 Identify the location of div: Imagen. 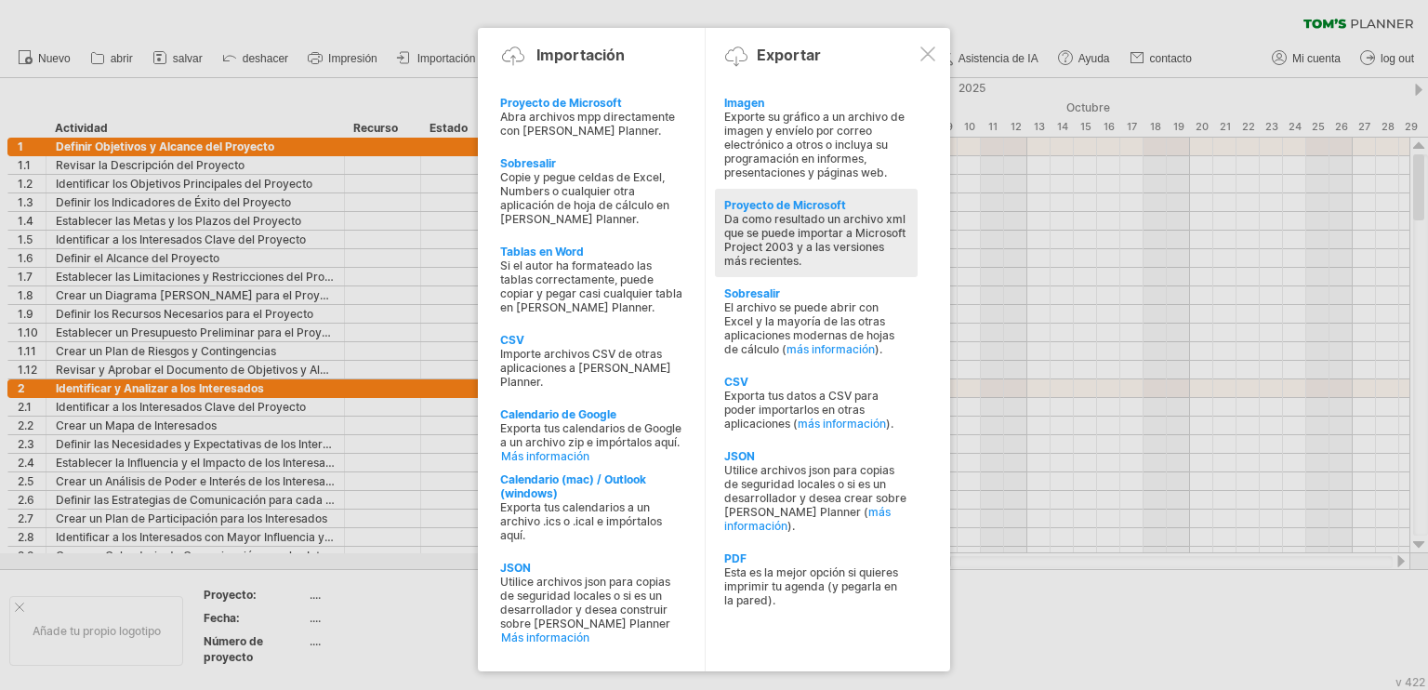
(816, 102).